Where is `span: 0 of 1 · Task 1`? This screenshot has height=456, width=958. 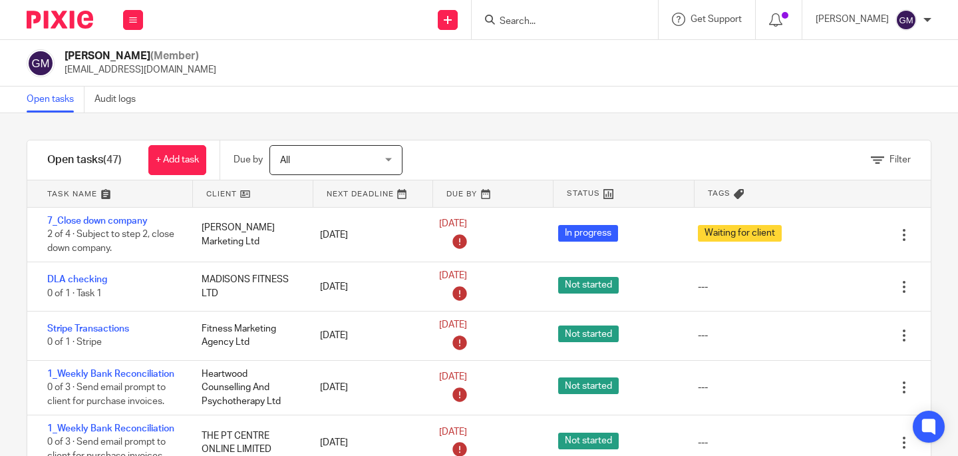 span: 0 of 1 · Task 1 is located at coordinates (74, 293).